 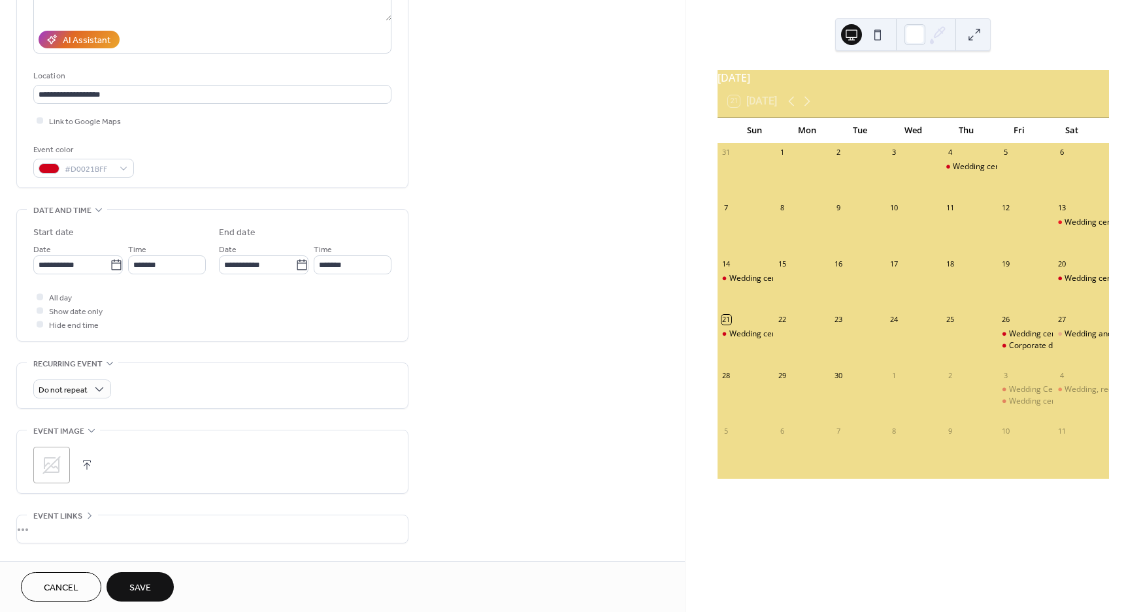 What do you see at coordinates (782, 320) in the screenshot?
I see `div: 22` at bounding box center [782, 320].